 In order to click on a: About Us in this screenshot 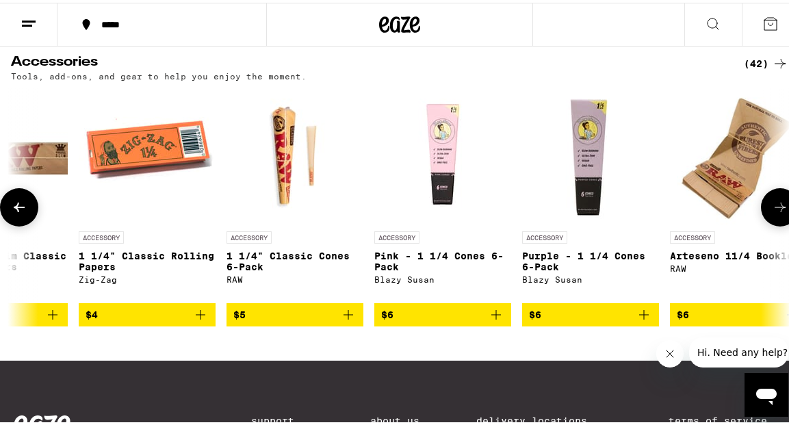, I will do `click(395, 418)`.